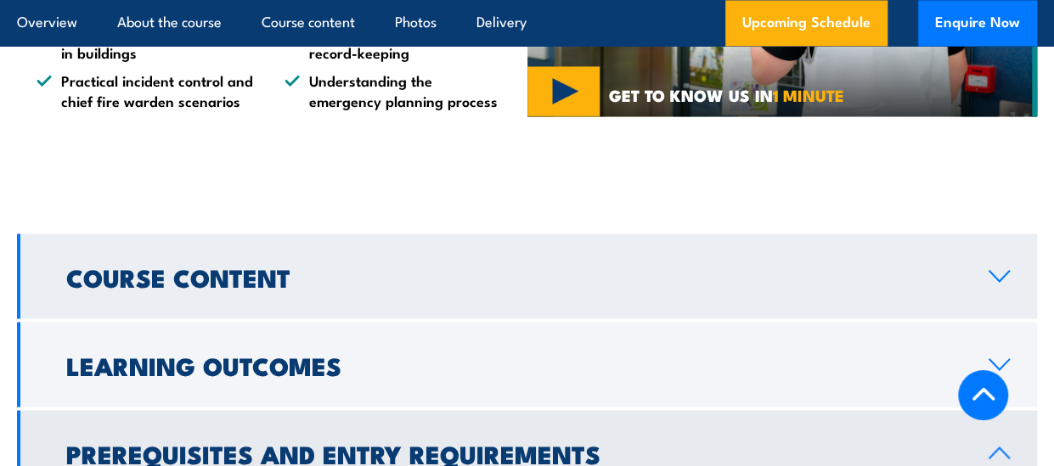 This screenshot has height=466, width=1054. Describe the element at coordinates (393, 32) in the screenshot. I see `li: Developing awareness of fire safety maintenance and record-keeping` at that location.